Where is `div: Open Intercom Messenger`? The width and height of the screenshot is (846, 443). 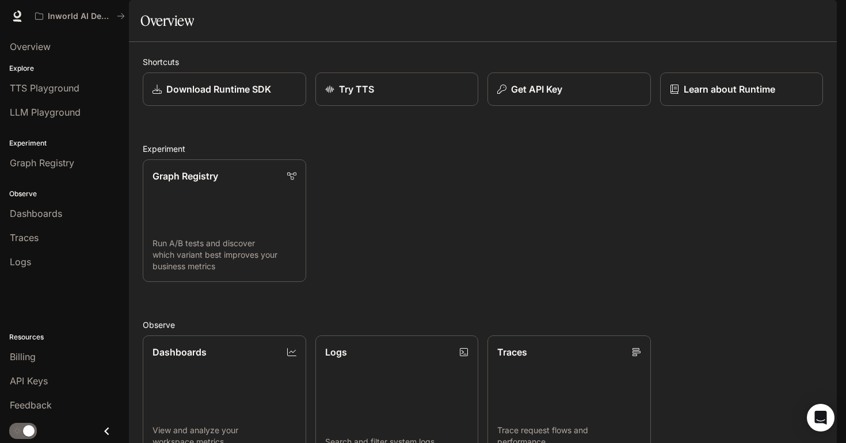
div: Open Intercom Messenger is located at coordinates (821, 418).